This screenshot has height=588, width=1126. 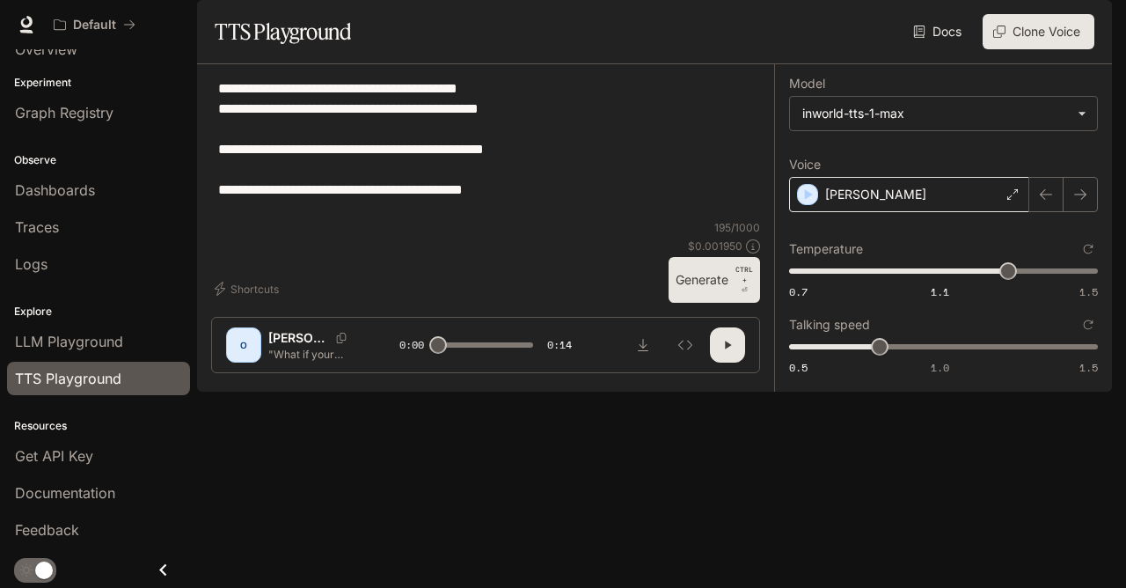 What do you see at coordinates (744, 275) in the screenshot?
I see `p: CTRL +` at bounding box center [744, 275].